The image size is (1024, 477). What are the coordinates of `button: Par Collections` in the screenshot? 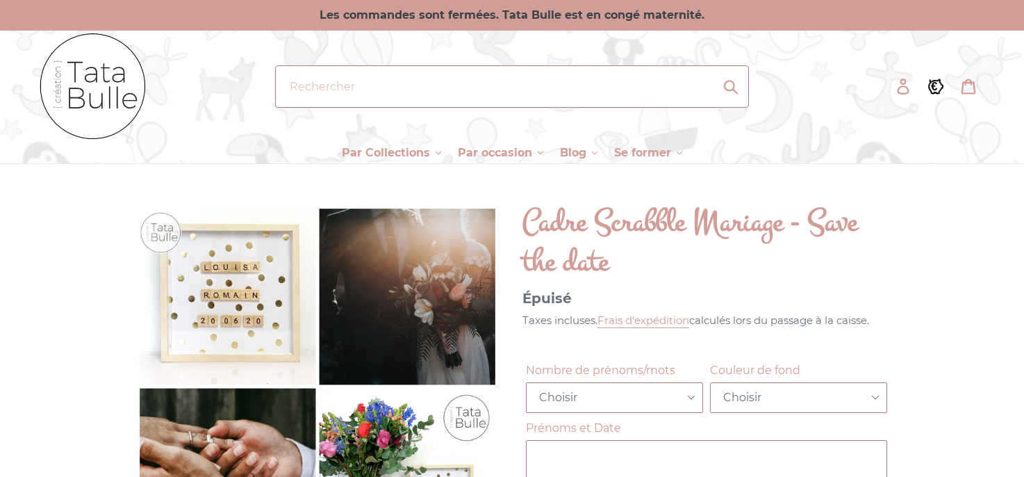 It's located at (391, 153).